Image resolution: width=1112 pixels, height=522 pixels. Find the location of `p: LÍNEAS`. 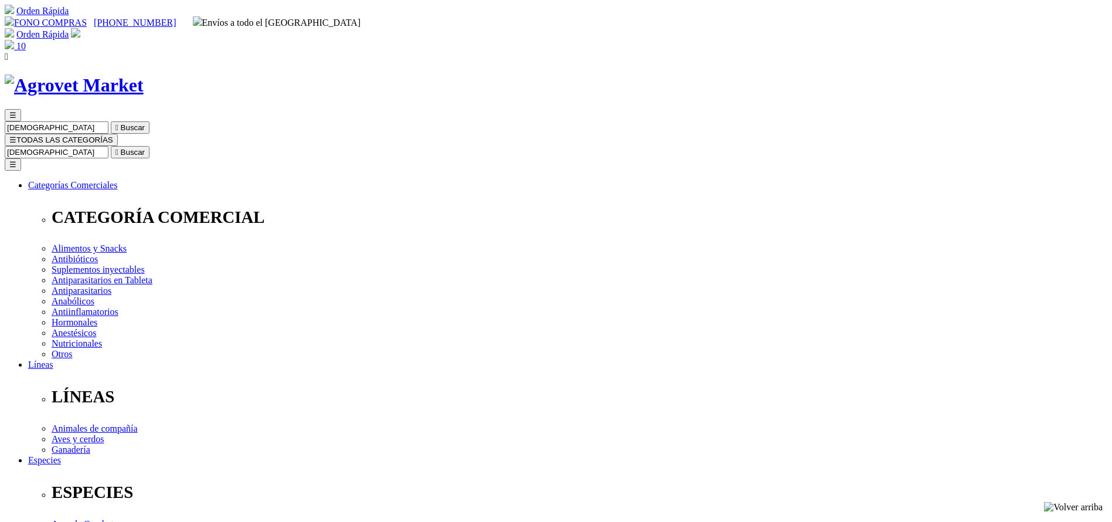

p: LÍNEAS is located at coordinates (579, 396).